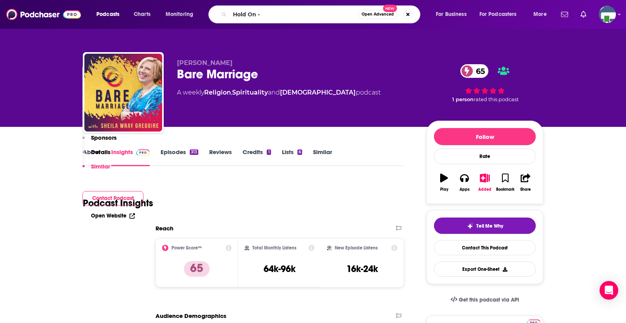 The image size is (626, 323). What do you see at coordinates (444, 182) in the screenshot?
I see `button: Play` at bounding box center [444, 182].